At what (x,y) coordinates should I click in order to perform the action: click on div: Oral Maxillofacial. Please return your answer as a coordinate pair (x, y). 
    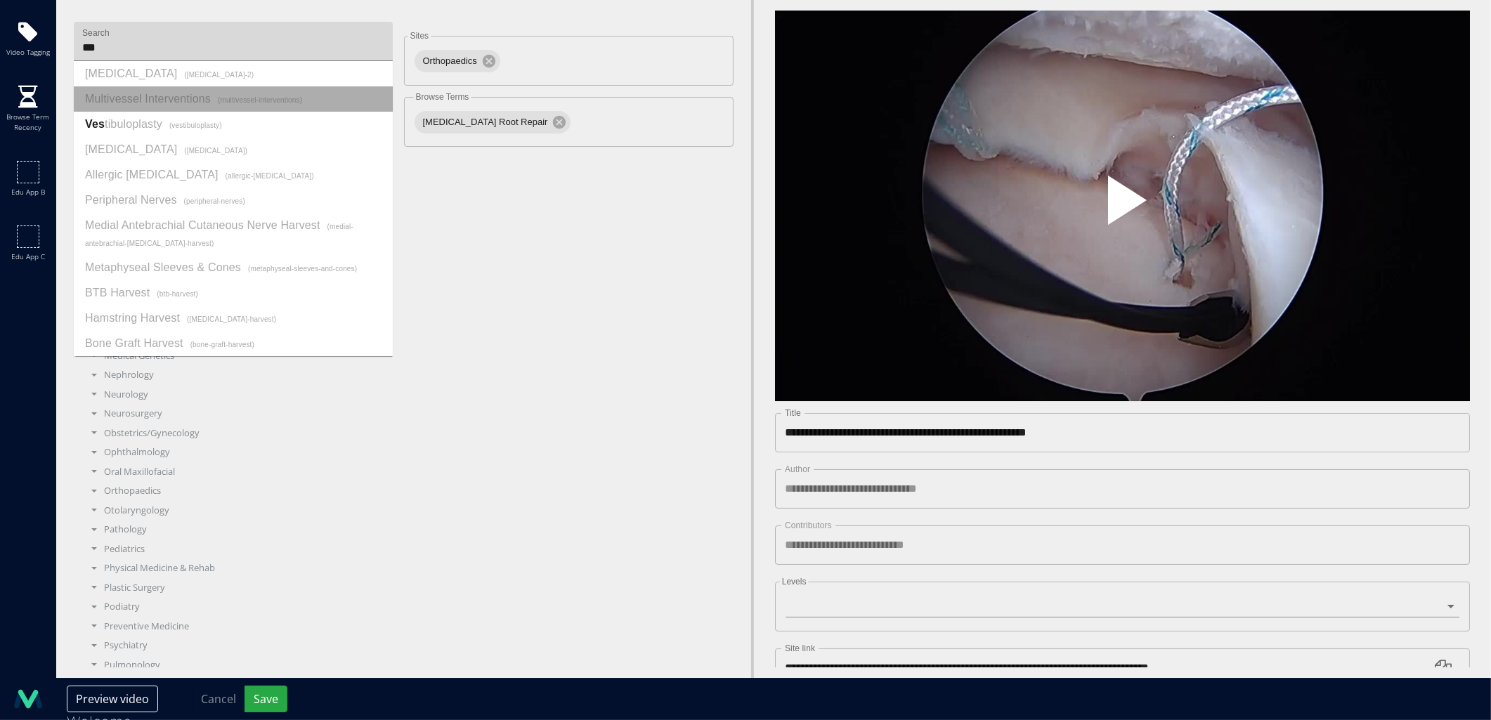
    Looking at the image, I should click on (239, 472).